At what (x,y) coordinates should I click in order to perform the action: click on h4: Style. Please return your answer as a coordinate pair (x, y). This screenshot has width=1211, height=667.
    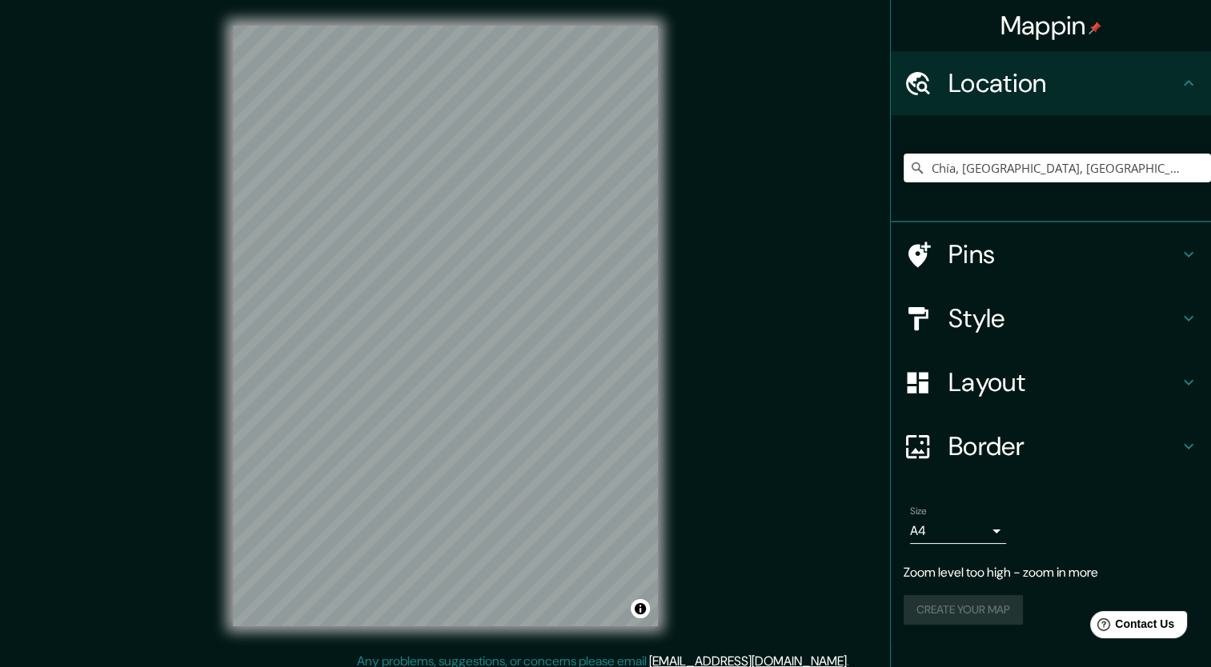
    Looking at the image, I should click on (1064, 319).